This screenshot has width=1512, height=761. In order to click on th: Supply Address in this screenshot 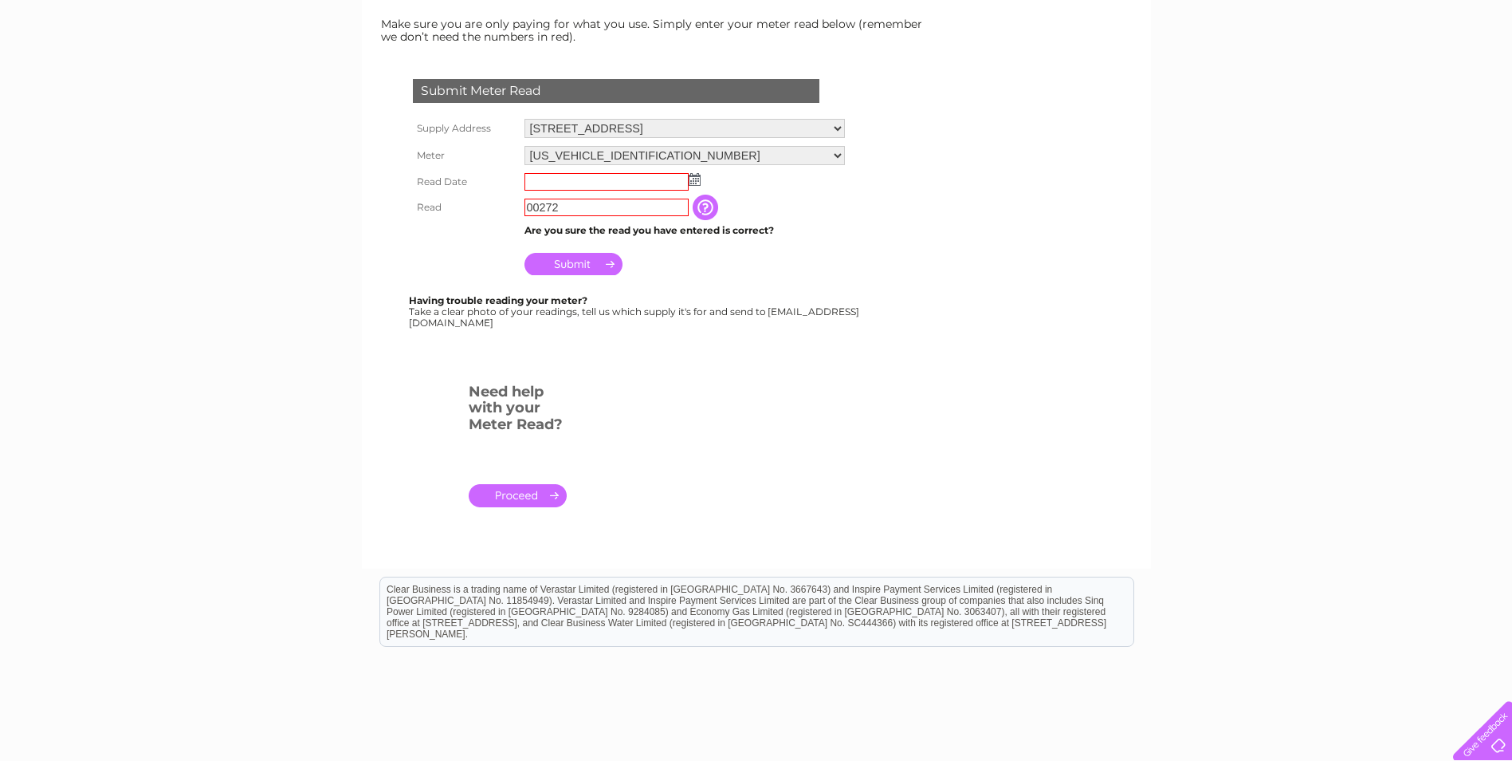, I will do `click(465, 128)`.